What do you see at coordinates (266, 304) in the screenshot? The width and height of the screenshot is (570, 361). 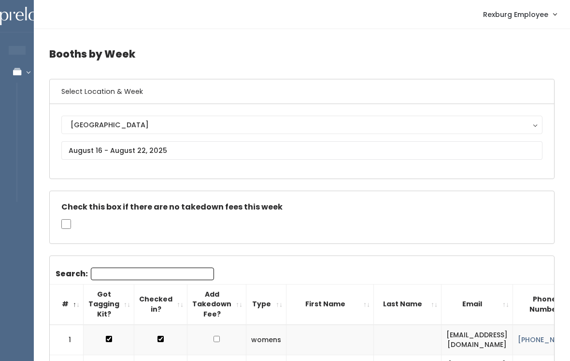 I see `th: Type: activate to sort column ascending` at bounding box center [266, 304].